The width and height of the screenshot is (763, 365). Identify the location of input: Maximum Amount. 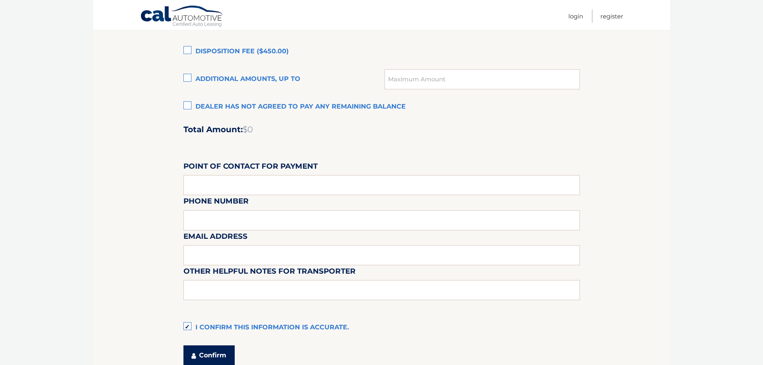
(482, 79).